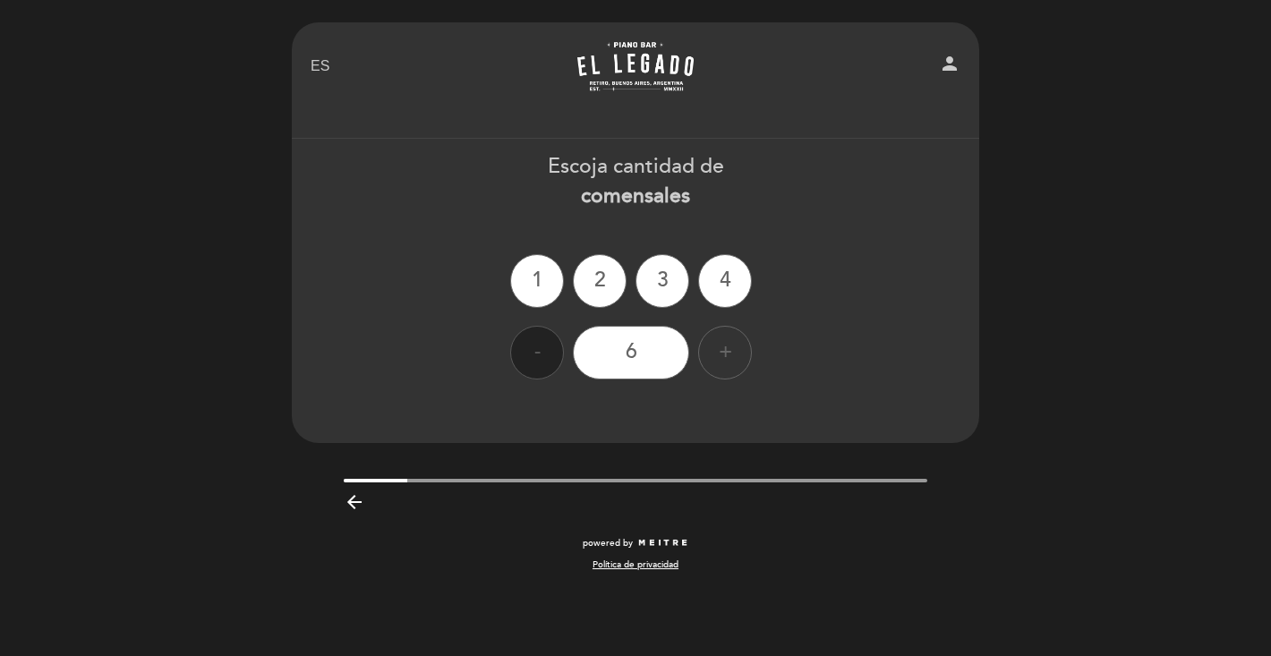 This screenshot has height=656, width=1271. I want to click on a: powered by, so click(636, 543).